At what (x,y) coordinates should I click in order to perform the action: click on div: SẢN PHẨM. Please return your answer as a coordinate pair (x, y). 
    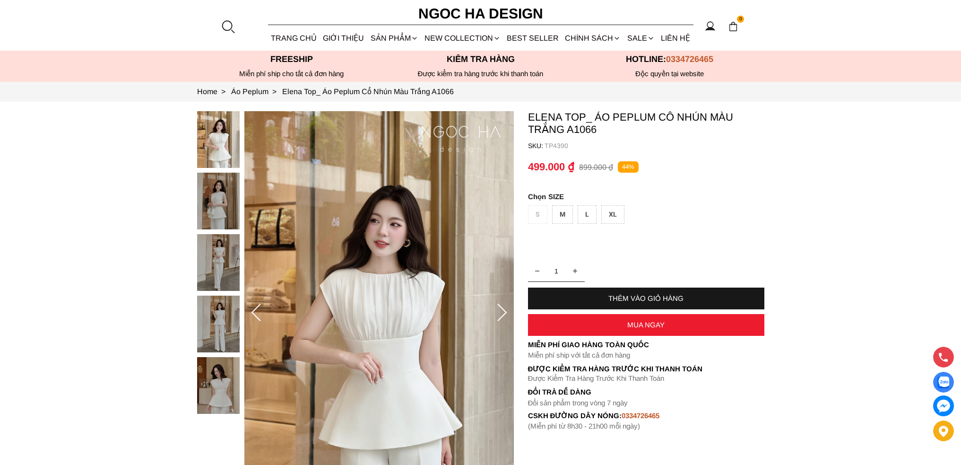
    Looking at the image, I should click on (394, 38).